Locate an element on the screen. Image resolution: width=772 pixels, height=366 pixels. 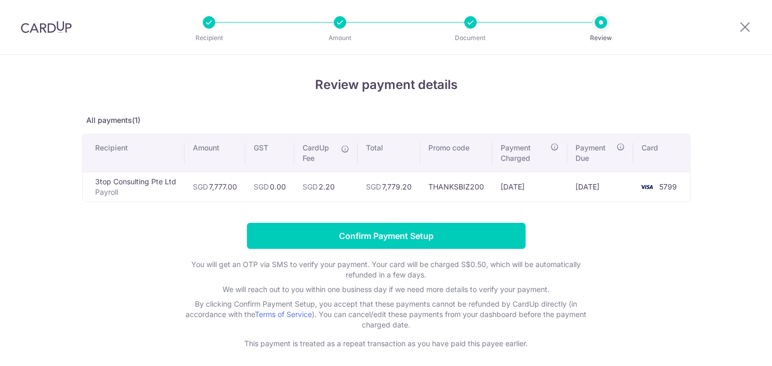
td: 7,777.00 is located at coordinates (215, 186).